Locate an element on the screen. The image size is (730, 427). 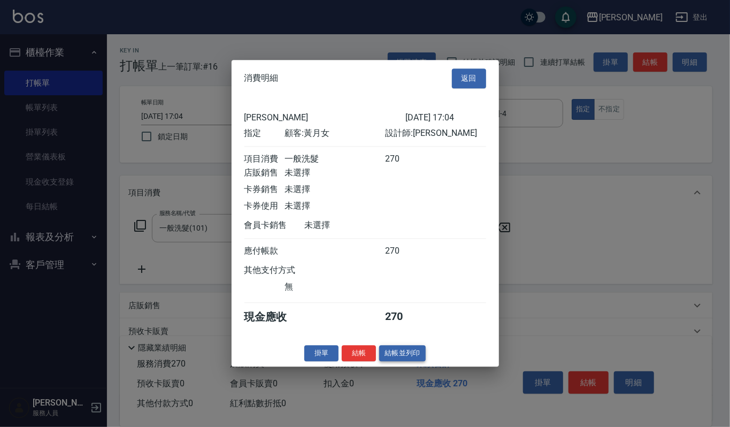
div: 一般洗髮 is located at coordinates (335, 159).